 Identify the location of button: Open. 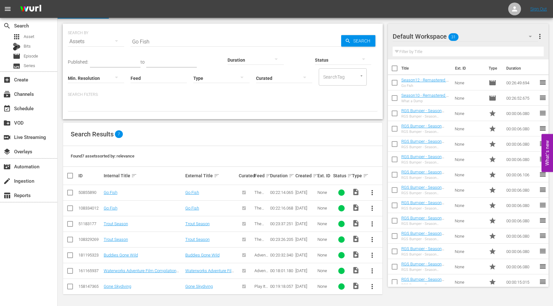
(361, 76).